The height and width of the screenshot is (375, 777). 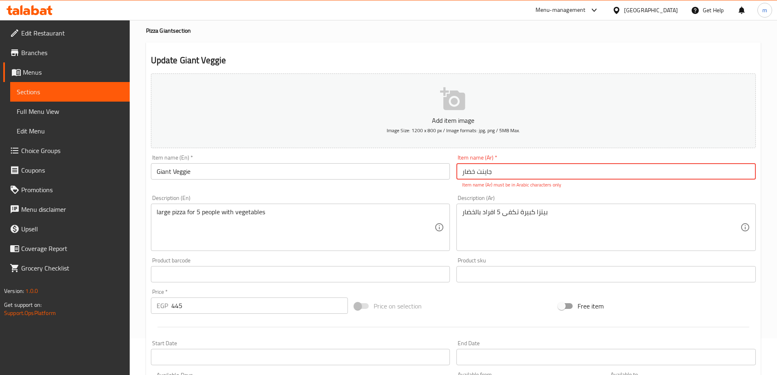 What do you see at coordinates (72, 209) in the screenshot?
I see `span: Menu disclaimer` at bounding box center [72, 209].